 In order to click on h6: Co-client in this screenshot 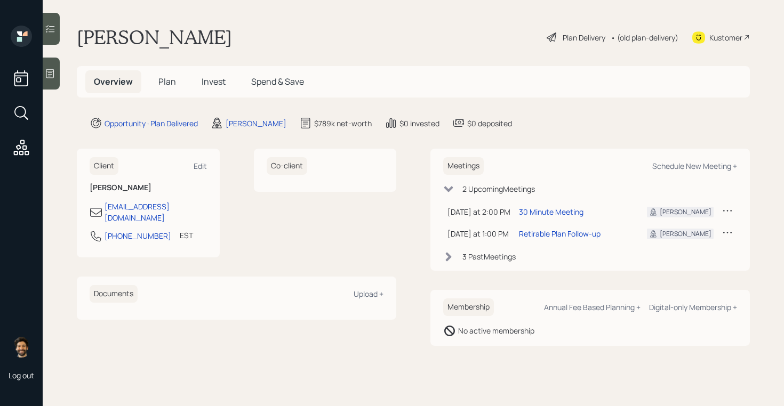, I will do `click(287, 166)`.